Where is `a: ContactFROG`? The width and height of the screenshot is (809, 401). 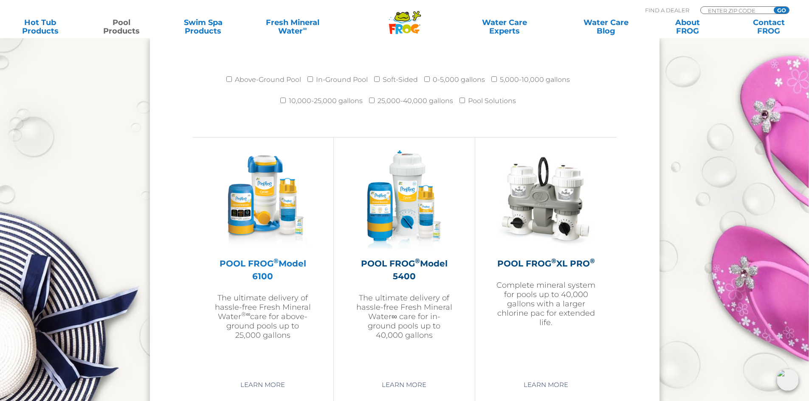 a: ContactFROG is located at coordinates (769, 27).